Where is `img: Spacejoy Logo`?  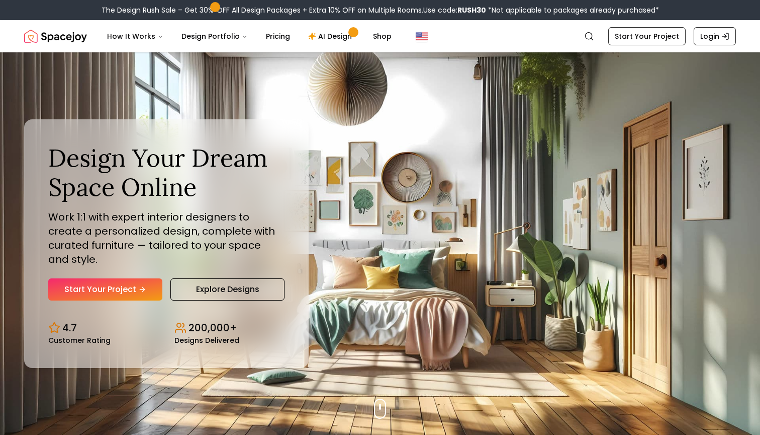
img: Spacejoy Logo is located at coordinates (55, 36).